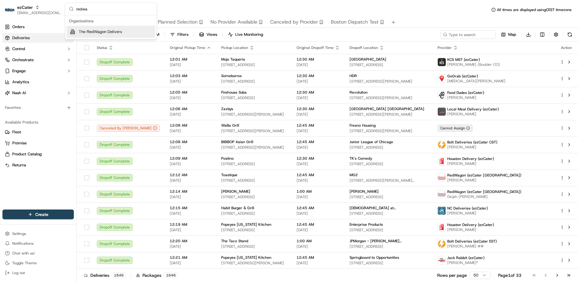 The height and width of the screenshot is (282, 579). What do you see at coordinates (318, 241) in the screenshot?
I see `span: 1:00 AM` at bounding box center [318, 241].